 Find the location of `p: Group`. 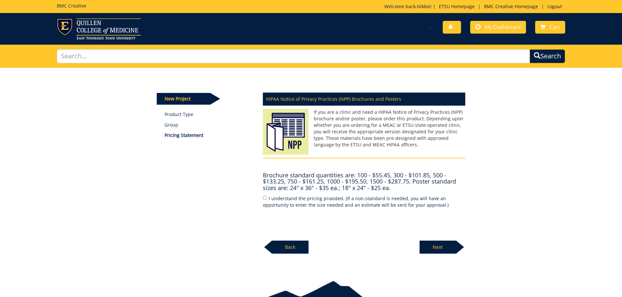

p: Group is located at coordinates (209, 125).